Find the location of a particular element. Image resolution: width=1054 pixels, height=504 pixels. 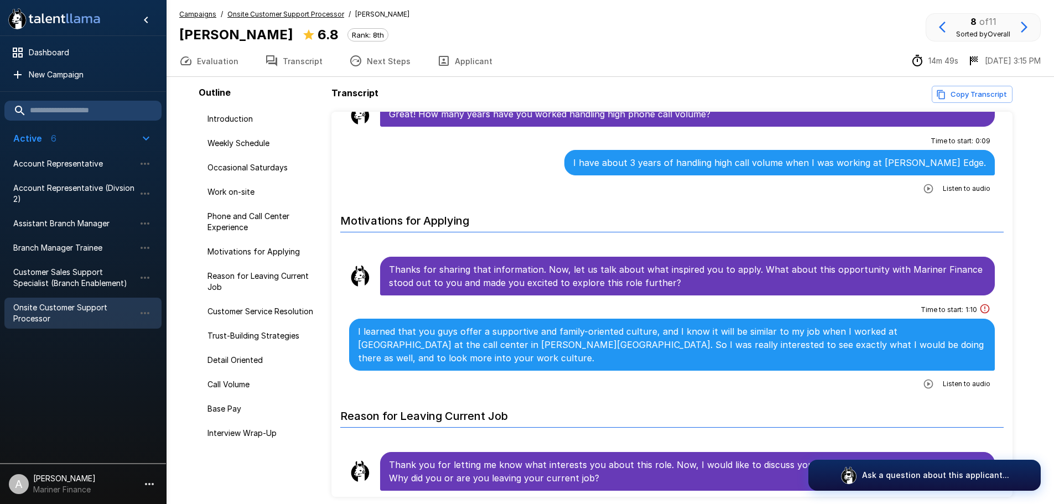

div: The time between starting and completing the interview is located at coordinates (934, 61).